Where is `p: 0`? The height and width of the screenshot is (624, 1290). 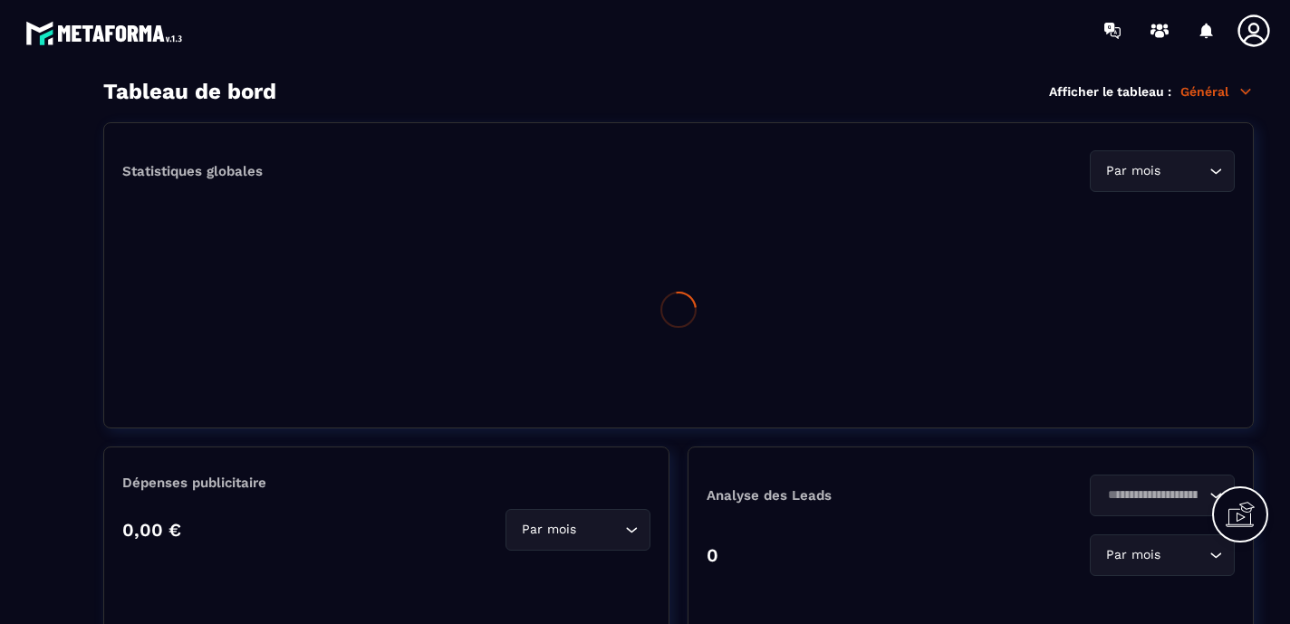 p: 0 is located at coordinates (712, 555).